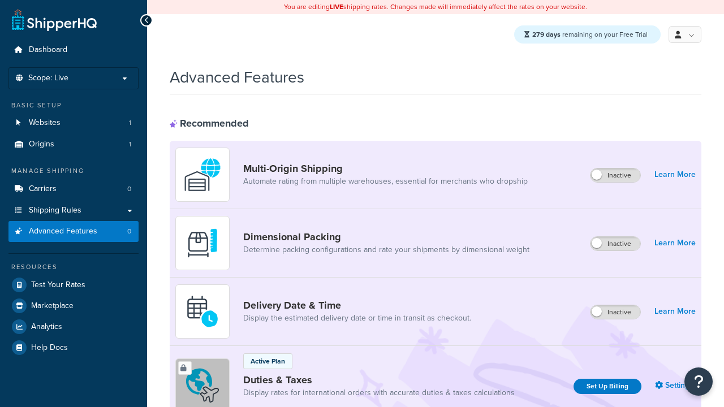 This screenshot has width=724, height=407. What do you see at coordinates (202, 175) in the screenshot?
I see `img: WatD5o0RtDAAAAAElFTkSuQmCC` at bounding box center [202, 175].